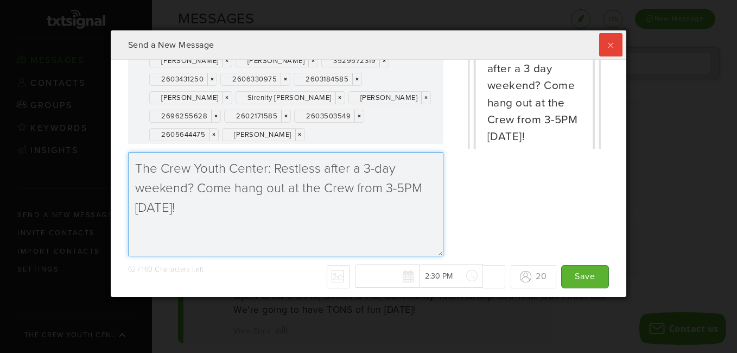 This screenshot has width=737, height=353. What do you see at coordinates (255, 79) in the screenshot?
I see `div: 2606330975` at bounding box center [255, 79].